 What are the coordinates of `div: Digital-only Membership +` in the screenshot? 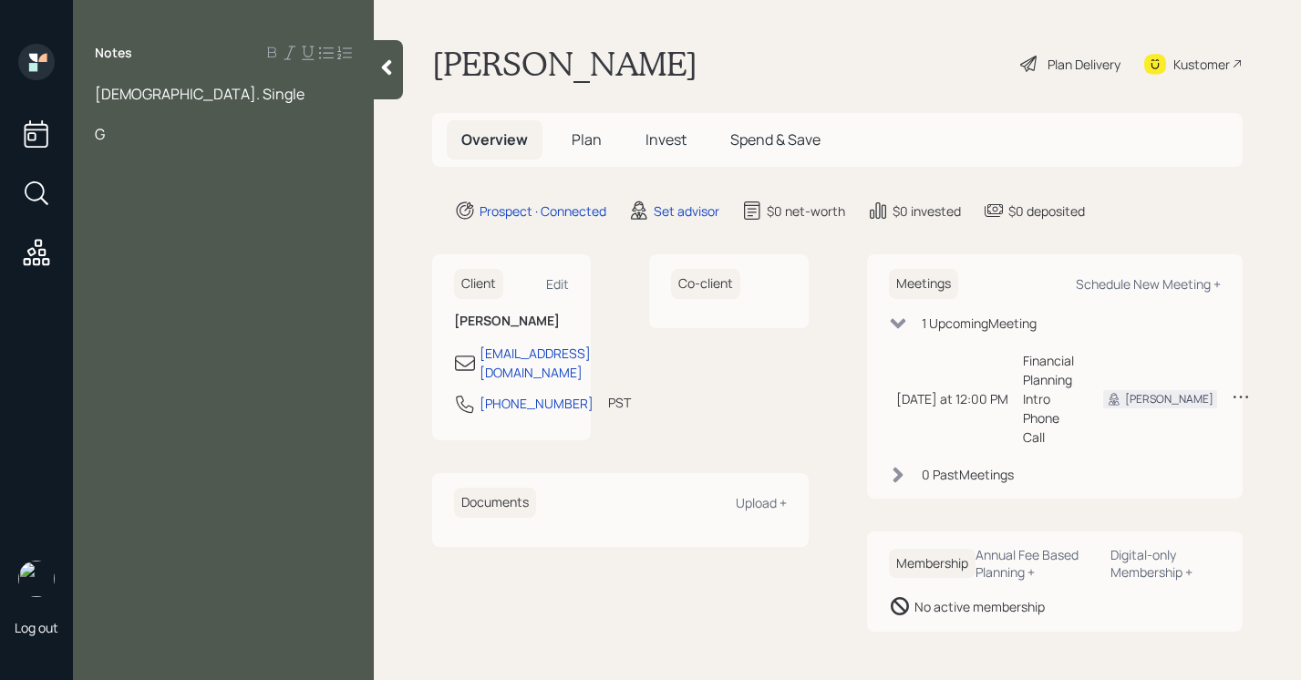 It's located at (1166, 564).